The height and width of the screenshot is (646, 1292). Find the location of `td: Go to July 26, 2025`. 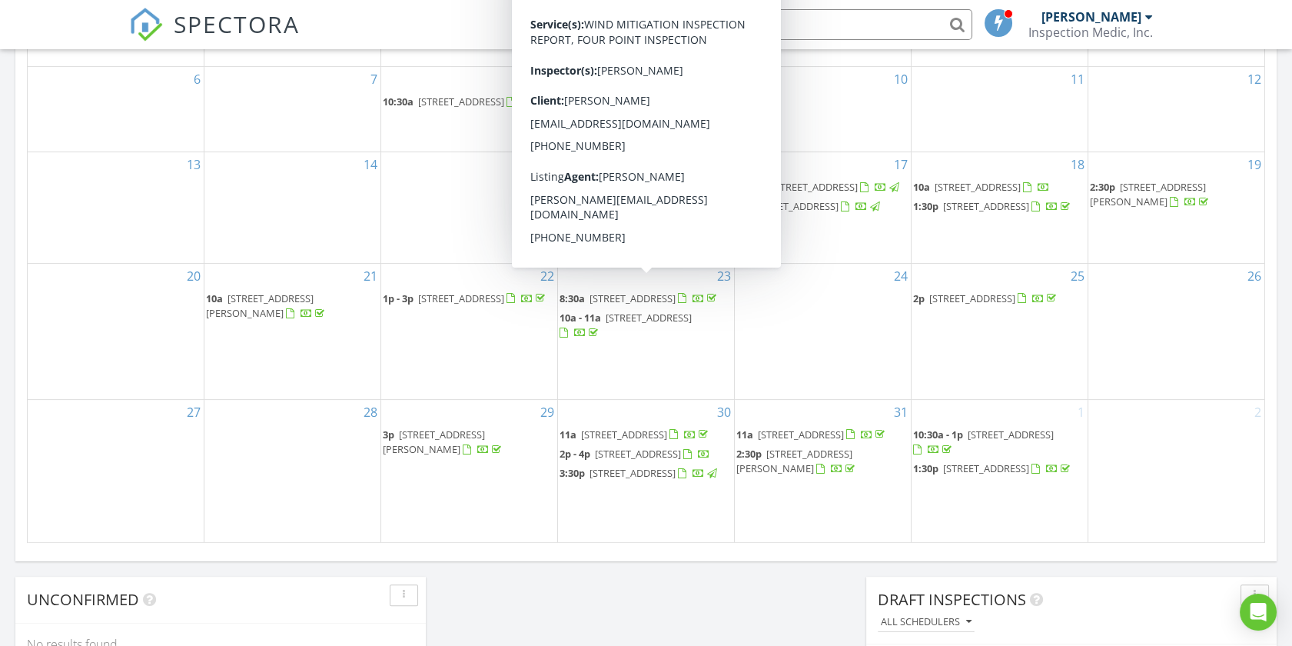

td: Go to July 26, 2025 is located at coordinates (1176, 331).